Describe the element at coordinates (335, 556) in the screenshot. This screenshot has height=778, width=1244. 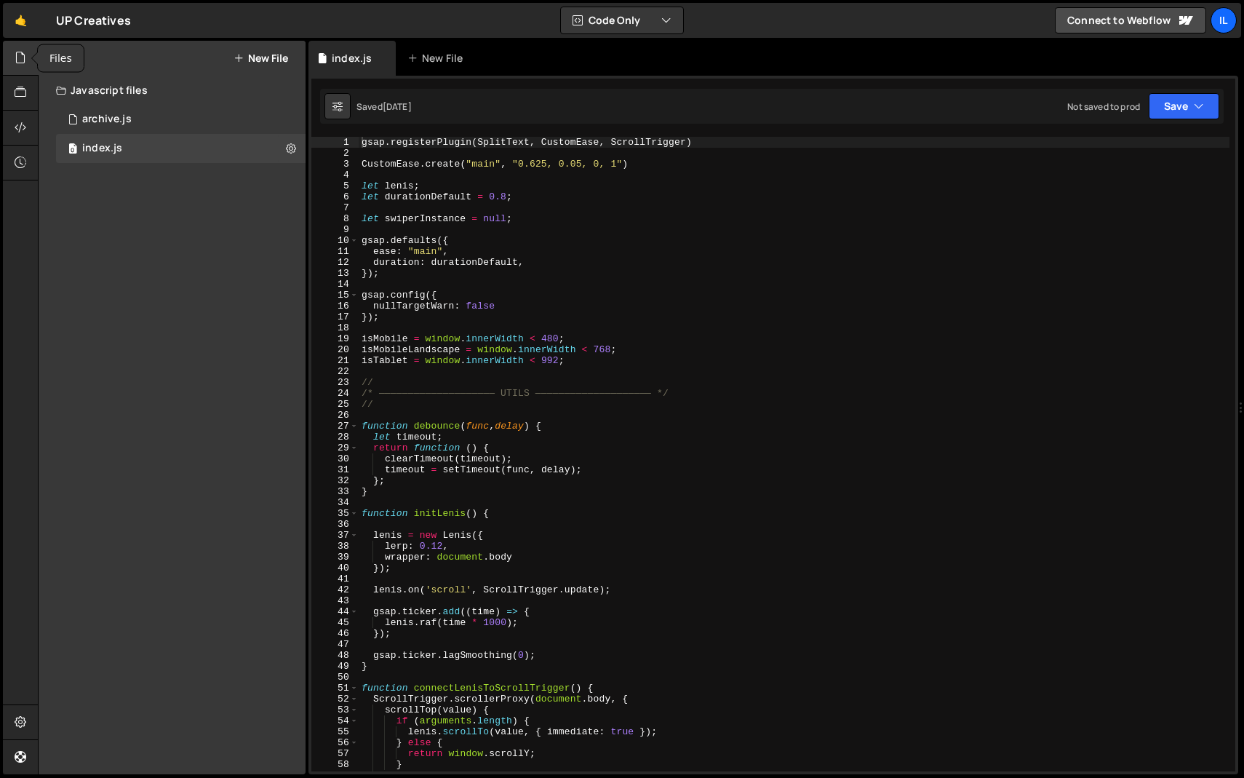
I see `div: 39` at that location.